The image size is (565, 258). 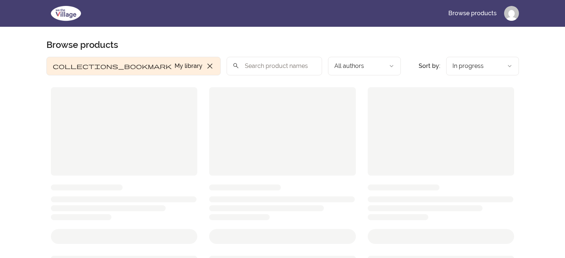 I want to click on button: Profile image for Jessica, so click(x=512, y=13).